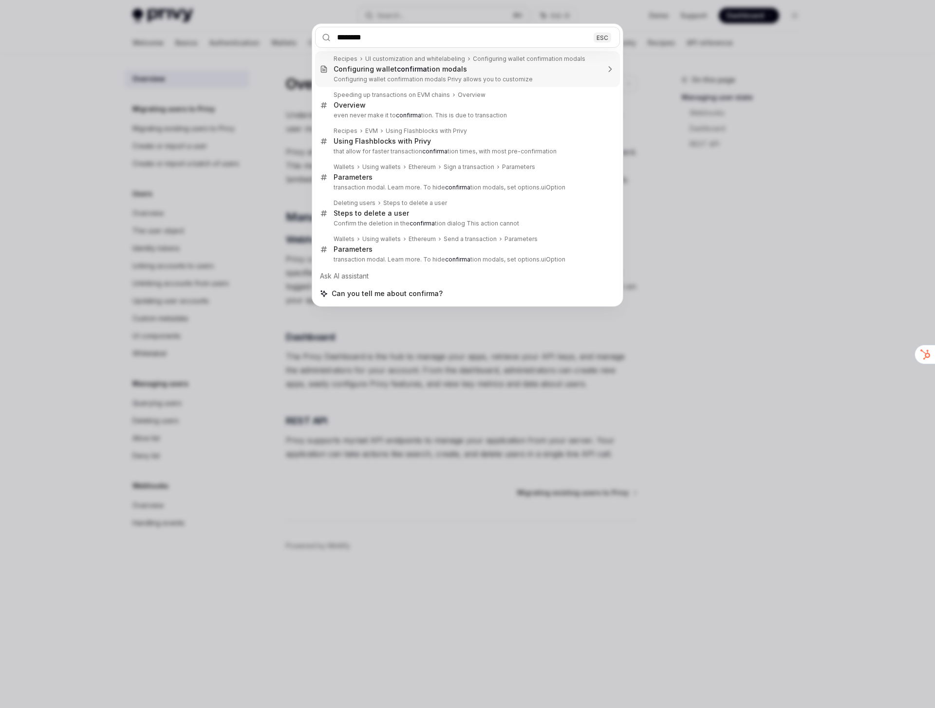  What do you see at coordinates (467, 115) in the screenshot?
I see `p: even never make it to tion. This is due to transaction` at bounding box center [467, 115].